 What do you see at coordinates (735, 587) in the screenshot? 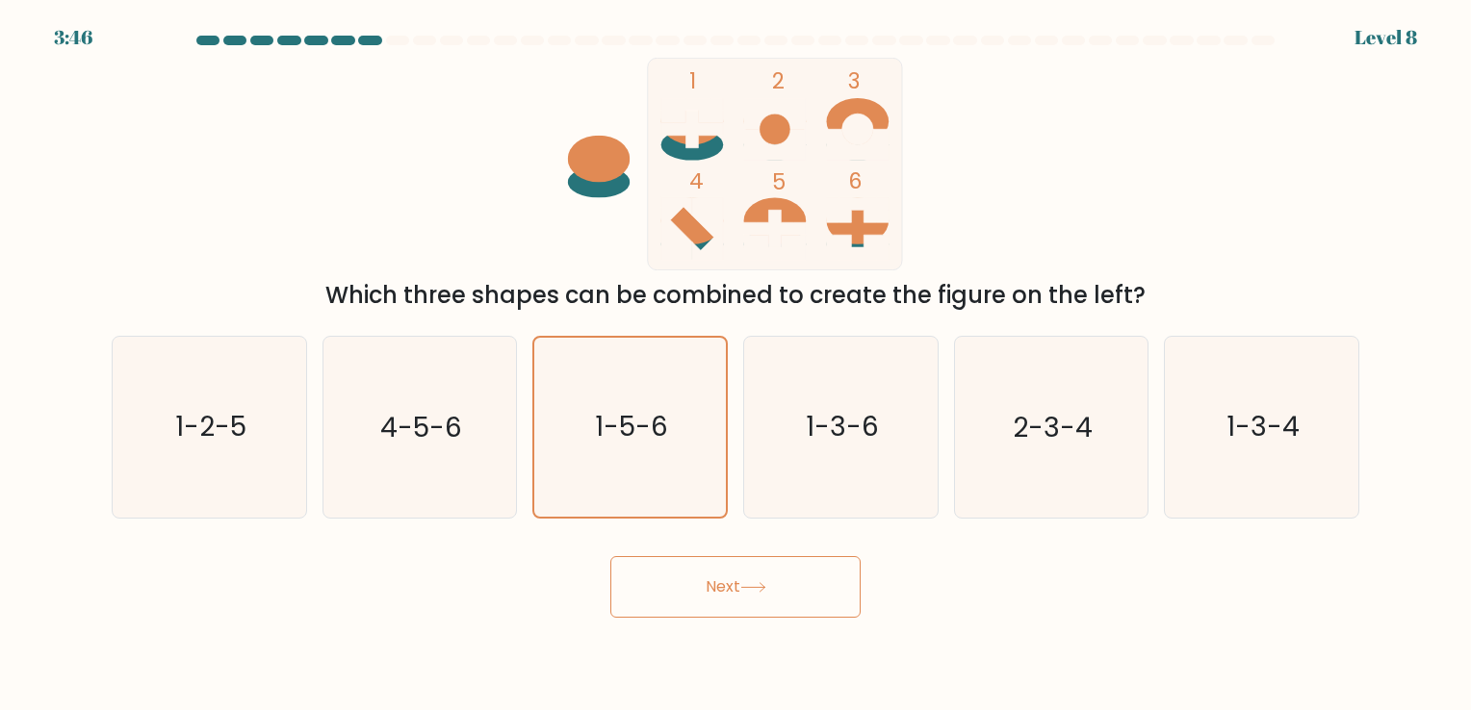
I see `button: Next` at bounding box center [735, 587].